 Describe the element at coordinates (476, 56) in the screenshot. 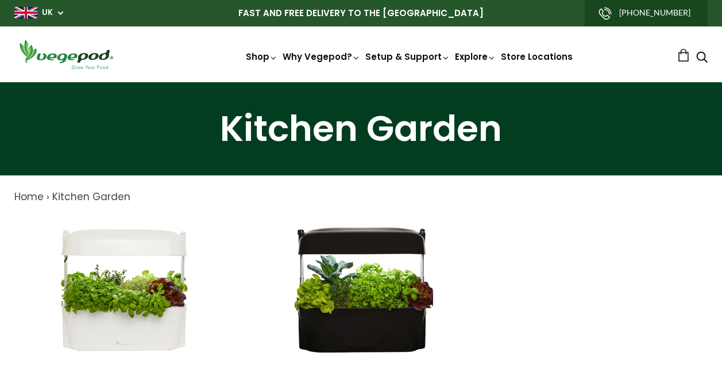

I see `a: Explore` at that location.